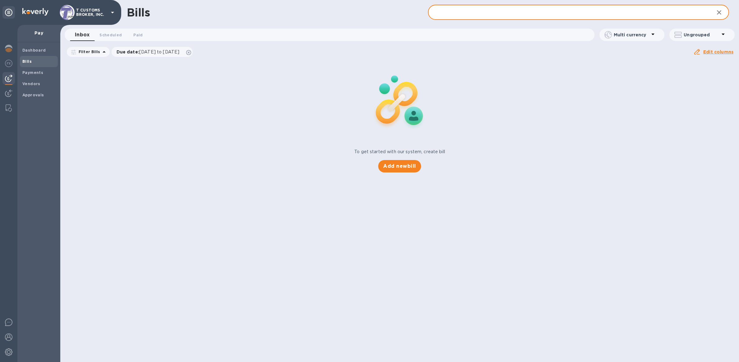 This screenshot has width=739, height=362. Describe the element at coordinates (9, 12) in the screenshot. I see `div: Unpin categories` at that location.